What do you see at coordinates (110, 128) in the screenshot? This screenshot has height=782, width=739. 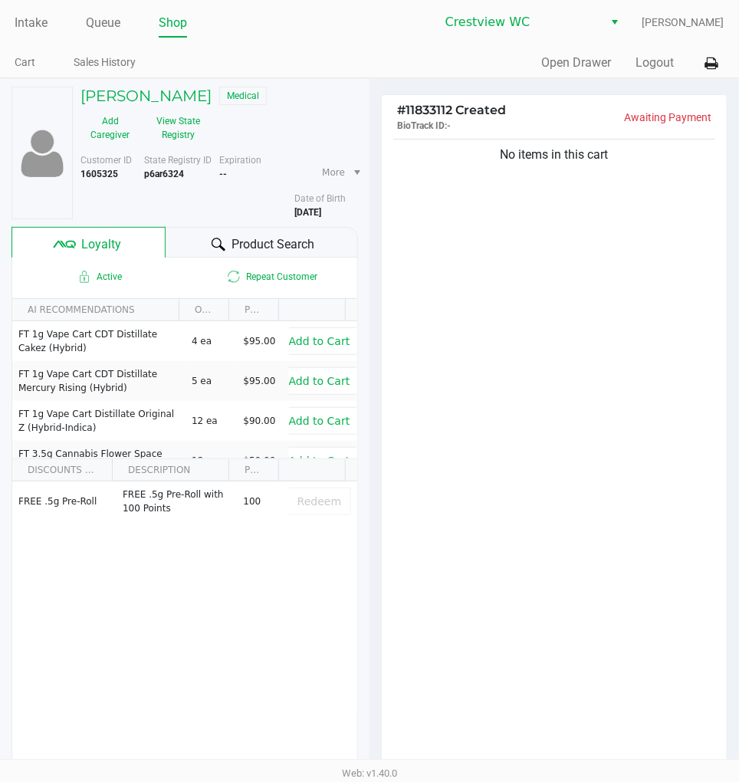 I see `button: Add Caregiver` at bounding box center [110, 128].